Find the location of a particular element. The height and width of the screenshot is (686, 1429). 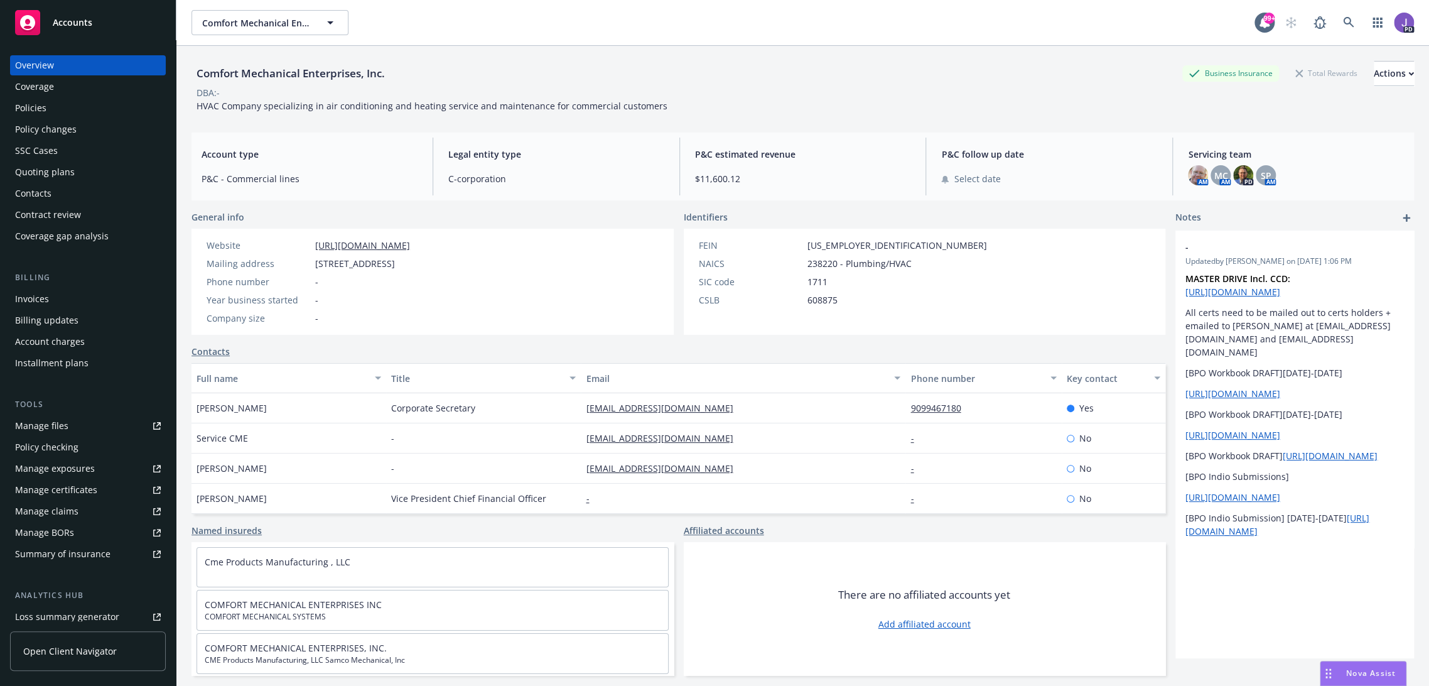

div: Title is located at coordinates (477, 378).